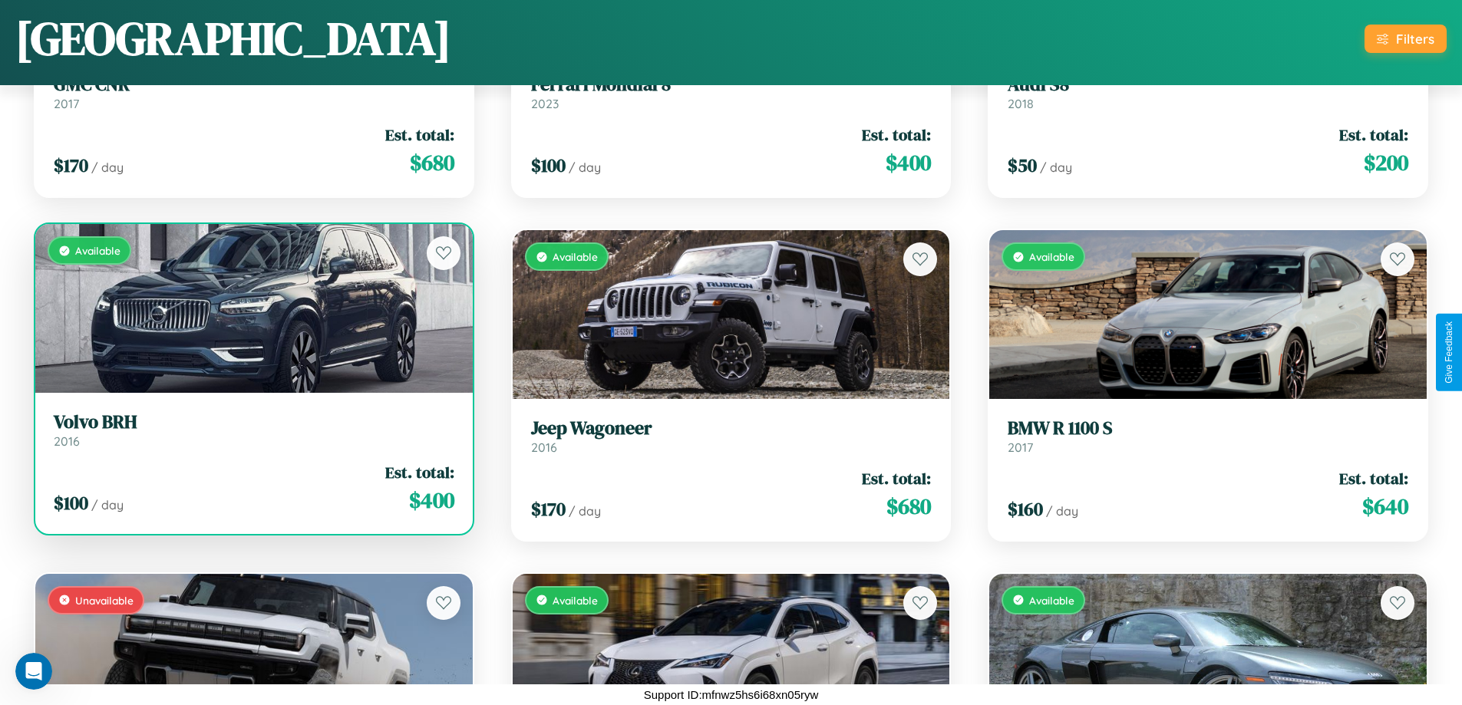 This screenshot has width=1462, height=705. Describe the element at coordinates (1415, 38) in the screenshot. I see `div: Filters` at that location.